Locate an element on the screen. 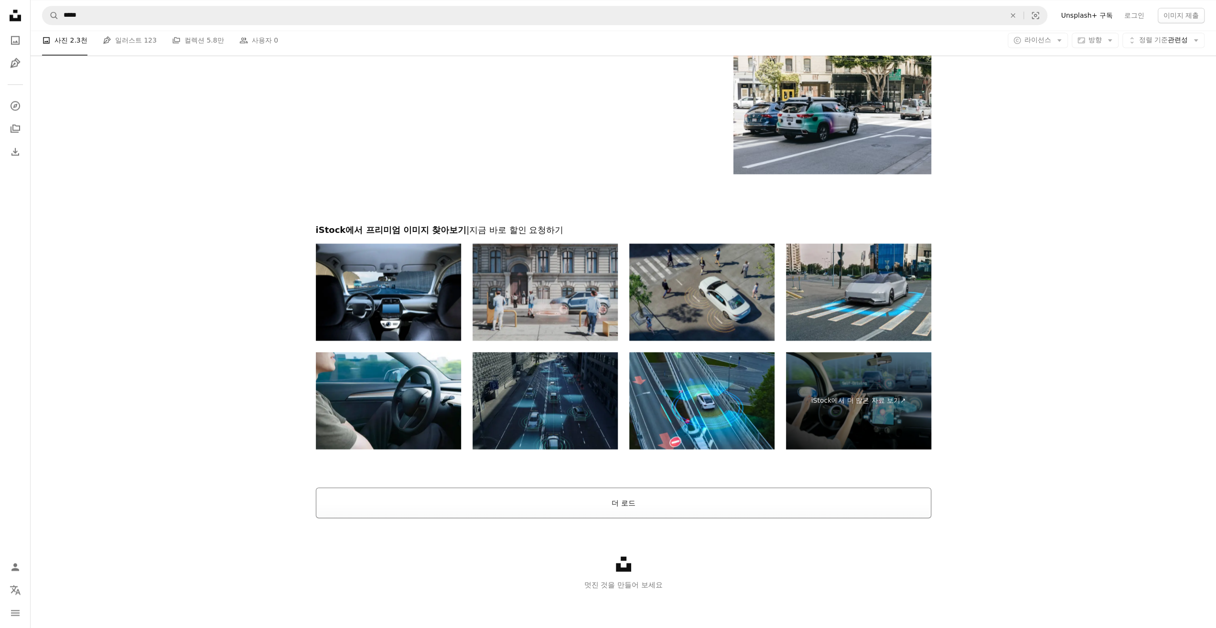 Image resolution: width=1216 pixels, height=628 pixels. button: 메뉴 is located at coordinates (15, 612).